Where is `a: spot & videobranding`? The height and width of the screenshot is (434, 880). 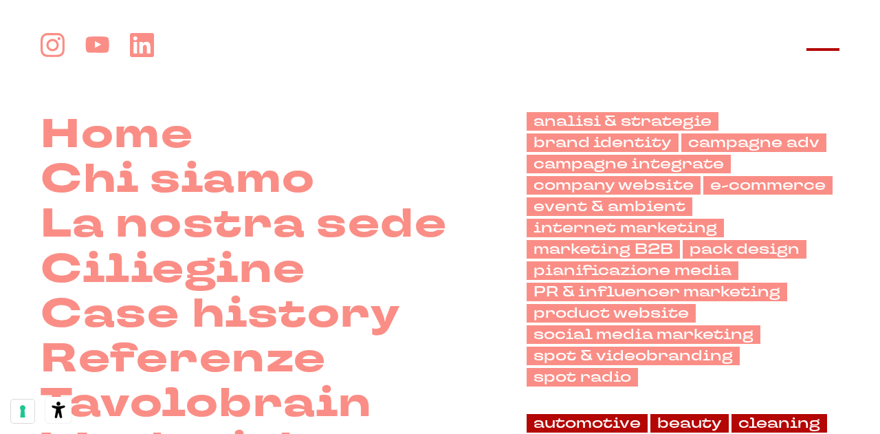
a: spot & videobranding is located at coordinates (633, 355).